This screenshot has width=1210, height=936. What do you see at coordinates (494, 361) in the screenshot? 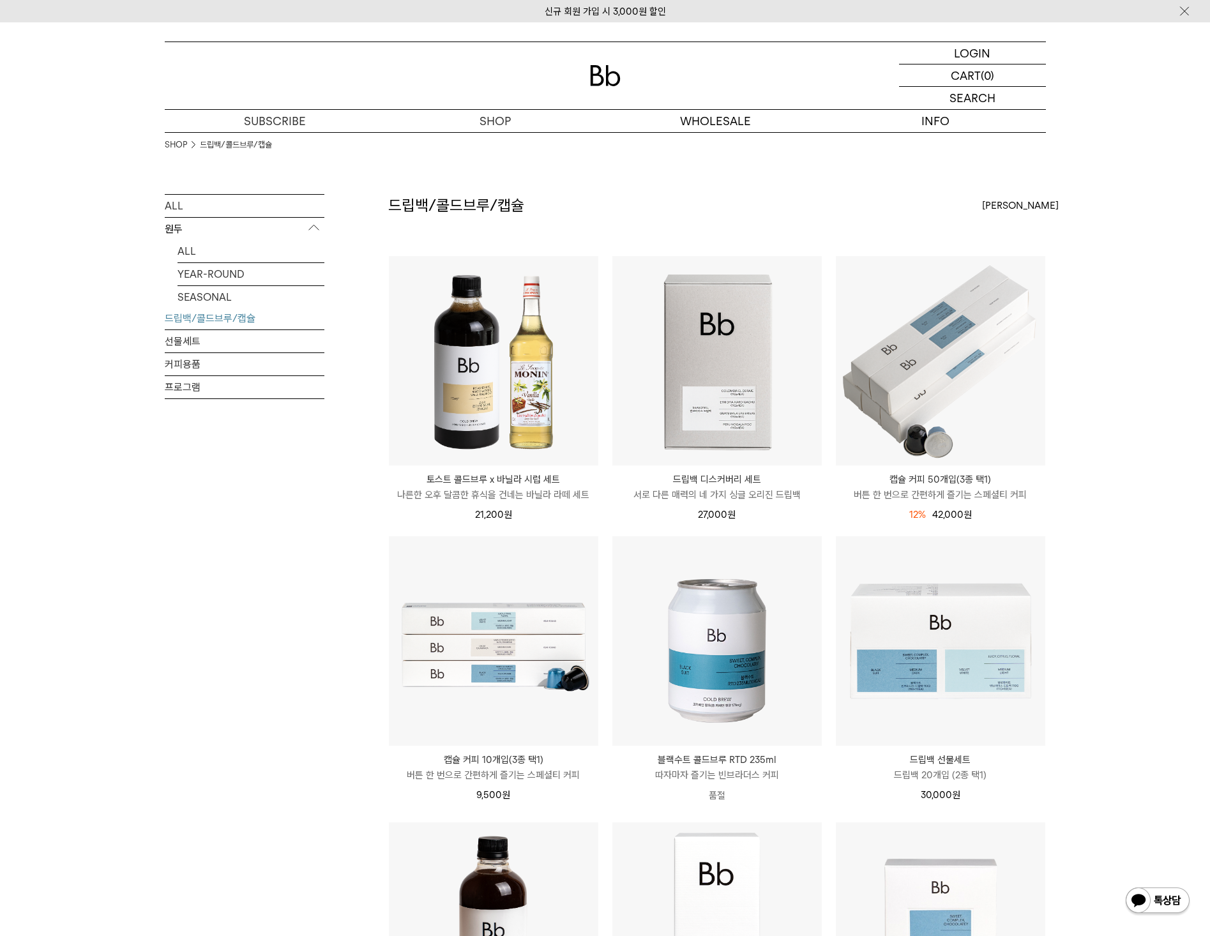
I see `img: 토스트 콜드브루 x 바닐라 시럽 세트` at bounding box center [494, 361].